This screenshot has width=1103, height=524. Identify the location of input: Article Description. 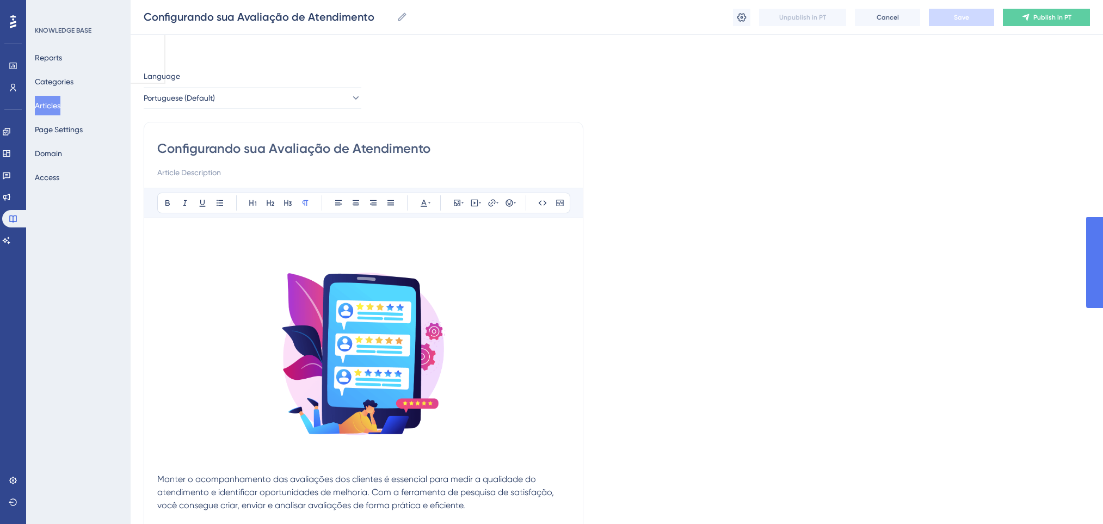
(363, 172).